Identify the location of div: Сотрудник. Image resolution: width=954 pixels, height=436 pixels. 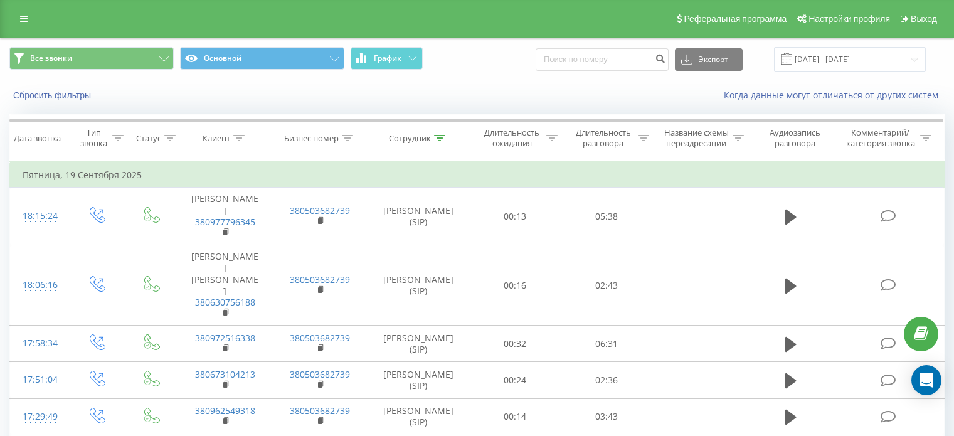
(410, 138).